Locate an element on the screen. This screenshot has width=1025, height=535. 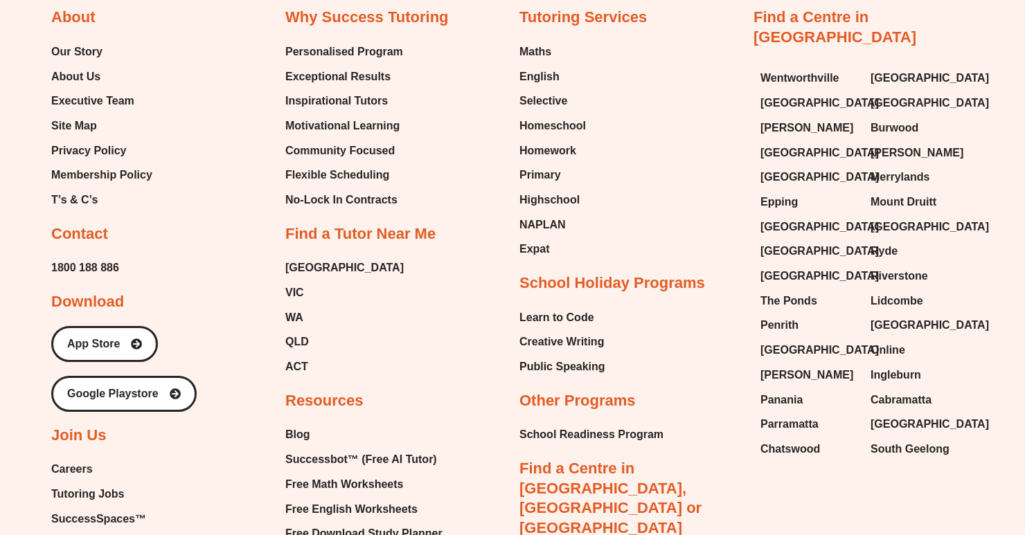
span: App Store is located at coordinates (93, 344).